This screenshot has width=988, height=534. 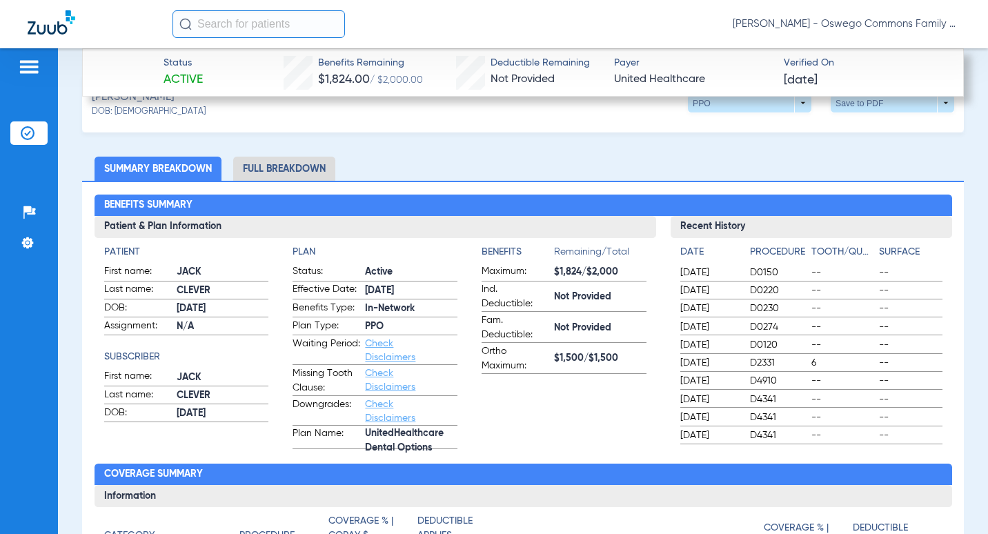 What do you see at coordinates (375, 252) in the screenshot?
I see `h4: Plan` at bounding box center [375, 252].